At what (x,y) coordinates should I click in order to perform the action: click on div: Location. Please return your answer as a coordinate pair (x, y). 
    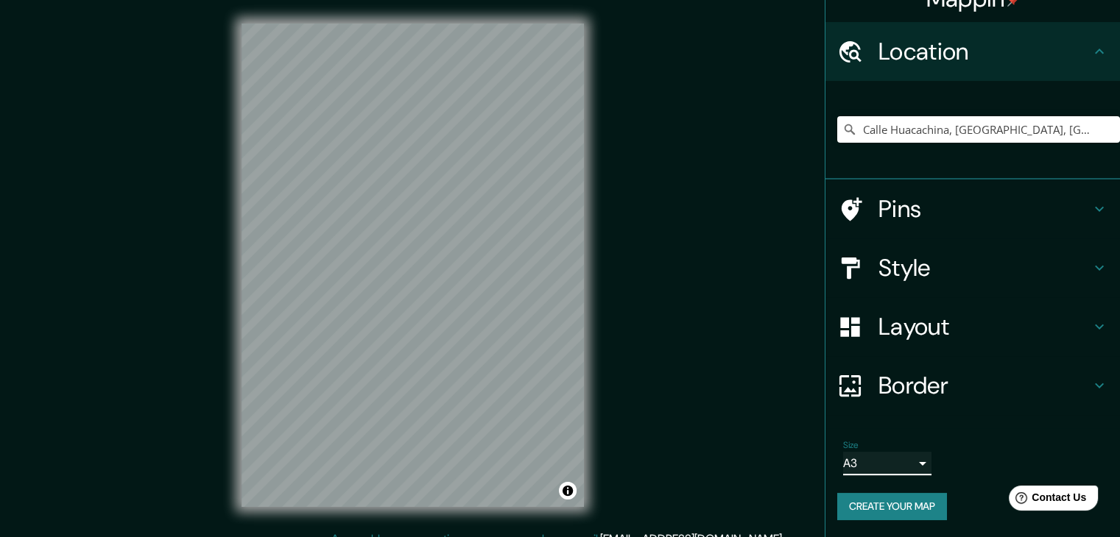
    Looking at the image, I should click on (972, 52).